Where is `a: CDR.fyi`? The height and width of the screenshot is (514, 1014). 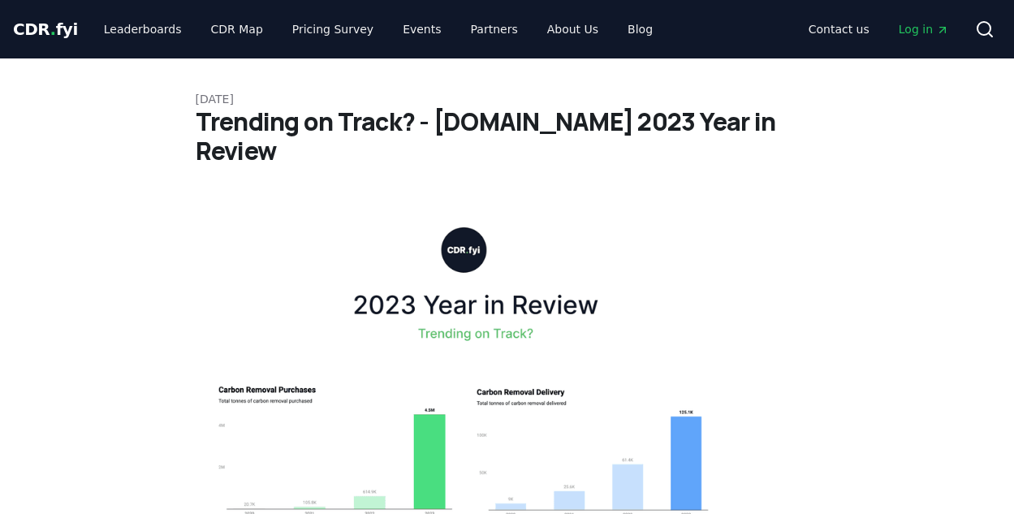 a: CDR.fyi is located at coordinates (45, 29).